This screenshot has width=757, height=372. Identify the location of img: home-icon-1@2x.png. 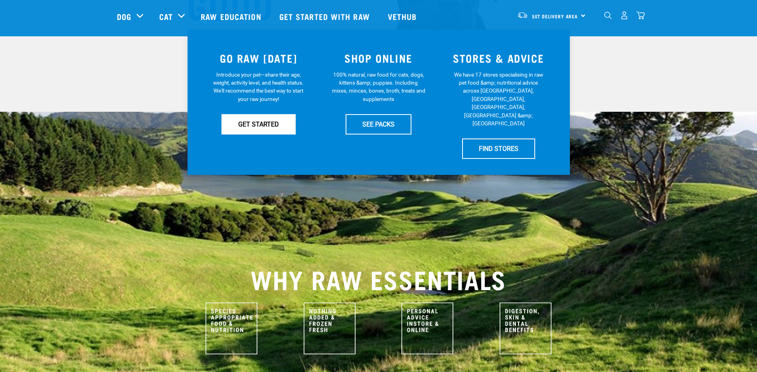
(608, 15).